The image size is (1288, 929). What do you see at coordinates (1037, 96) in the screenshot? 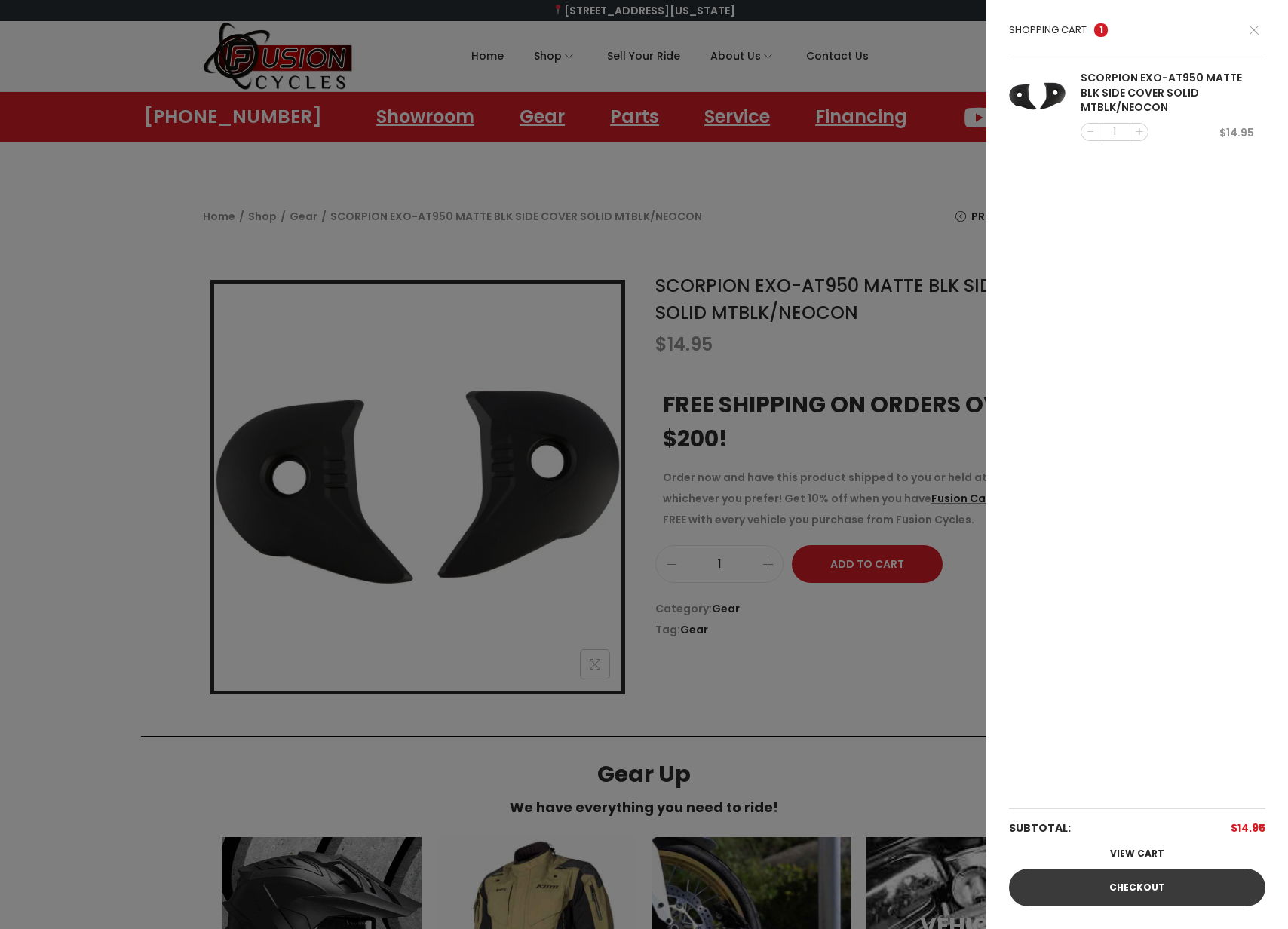
I see `img: SCORPION EXO-AT950 MATTE BLK SIDE COVER SOLID MTBLK/NEOCON` at bounding box center [1037, 96].